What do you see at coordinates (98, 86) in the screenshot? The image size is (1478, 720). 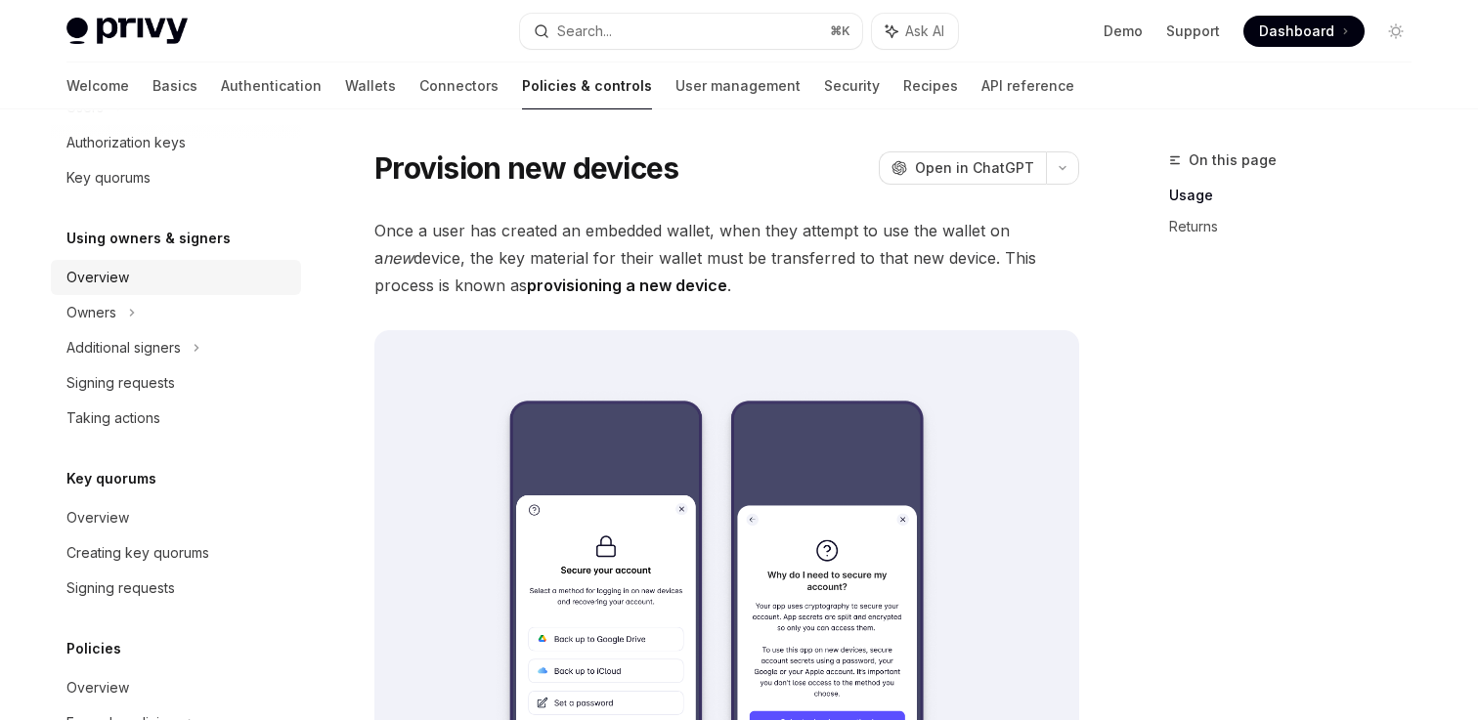 I see `a: Welcome` at bounding box center [98, 86].